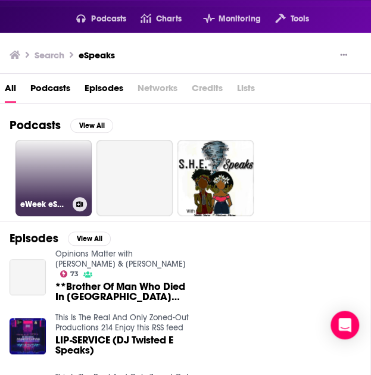  Describe the element at coordinates (300, 19) in the screenshot. I see `span: Tools` at that location.